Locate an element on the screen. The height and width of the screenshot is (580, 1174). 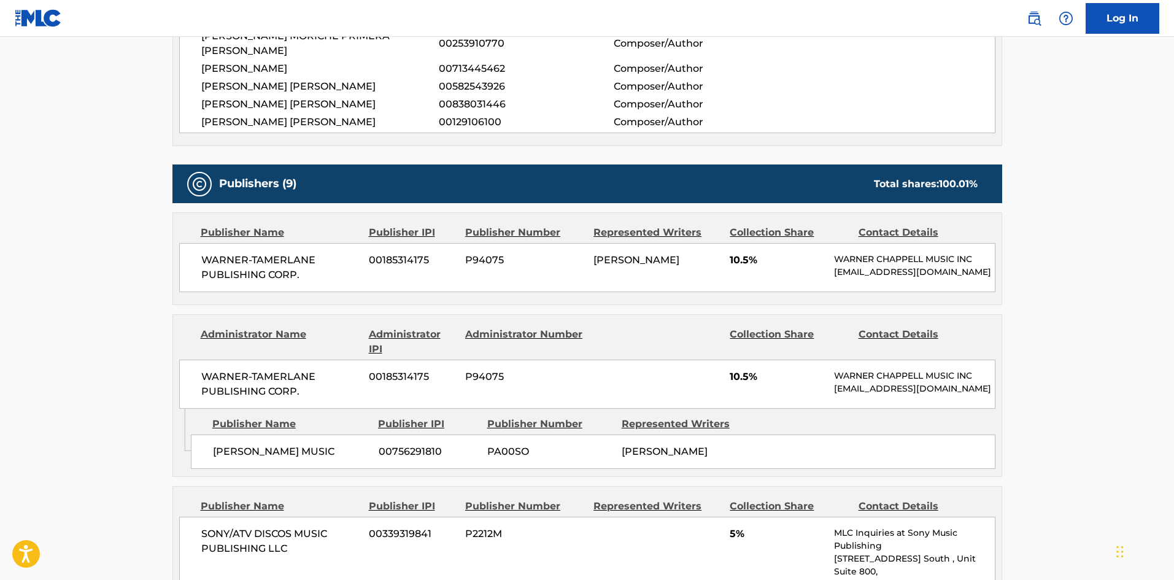
img: help is located at coordinates (1066, 18).